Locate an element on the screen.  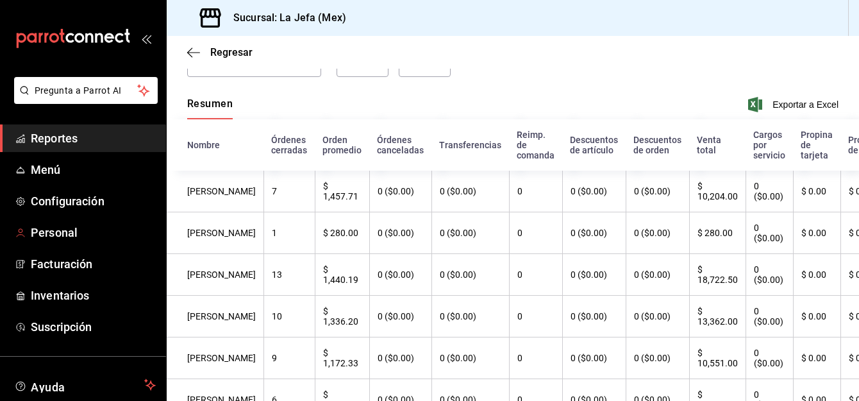
div: navigation tabs is located at coordinates (210, 108).